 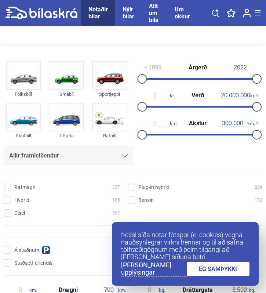 I want to click on div: Smábíl, so click(x=66, y=94).